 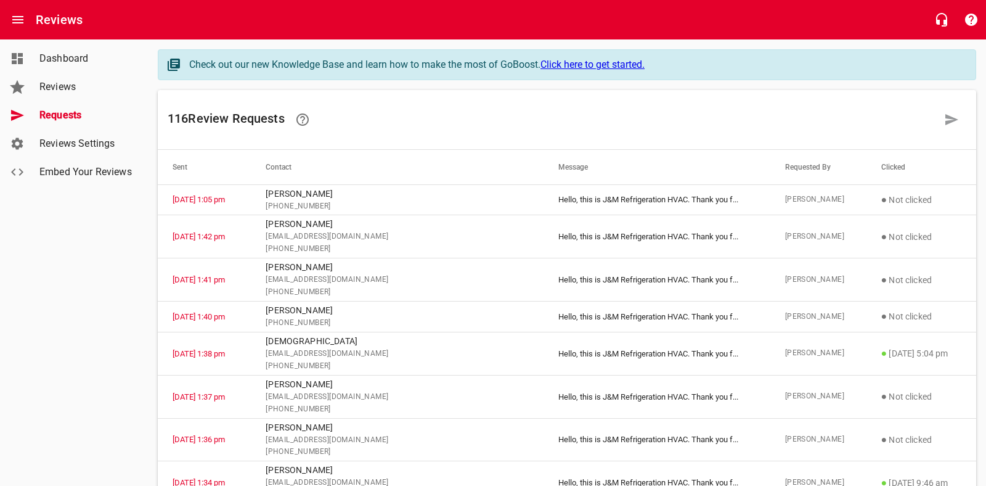 I want to click on th: Message, so click(x=656, y=167).